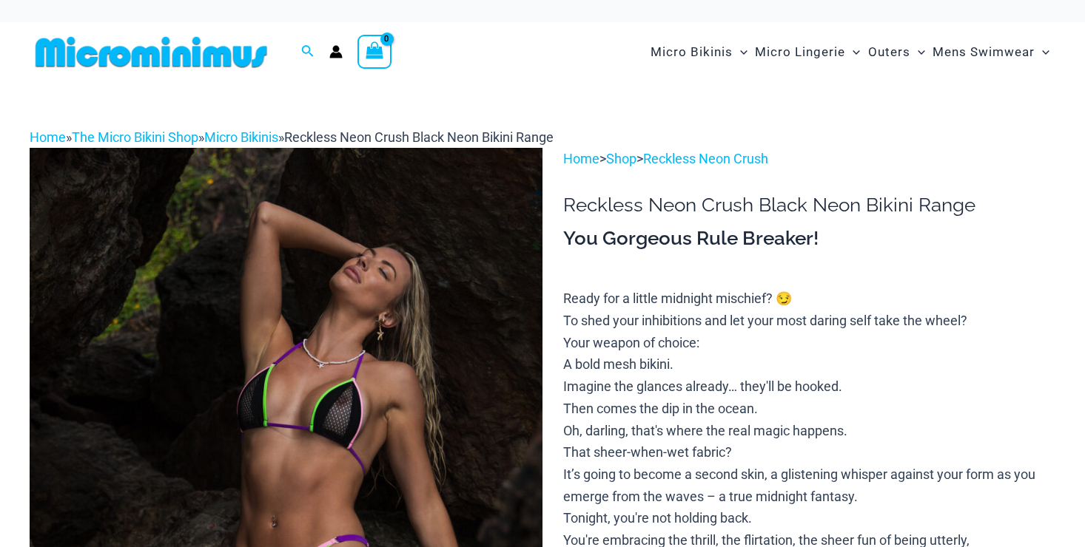  Describe the element at coordinates (419, 137) in the screenshot. I see `span: Reckless Neon Crush Black Neon Bikini Range` at that location.